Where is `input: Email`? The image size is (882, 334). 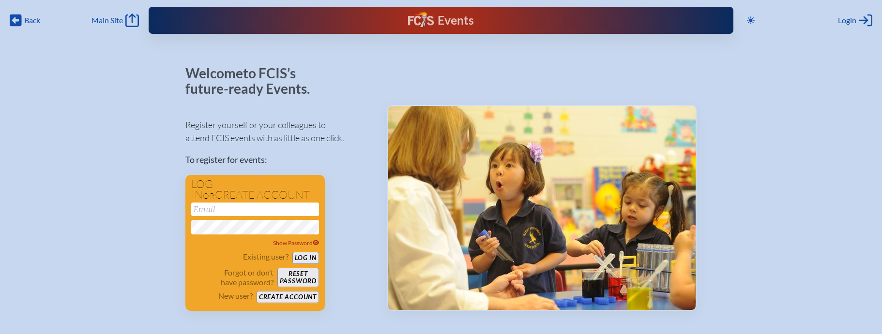
input: Email is located at coordinates (255, 210).